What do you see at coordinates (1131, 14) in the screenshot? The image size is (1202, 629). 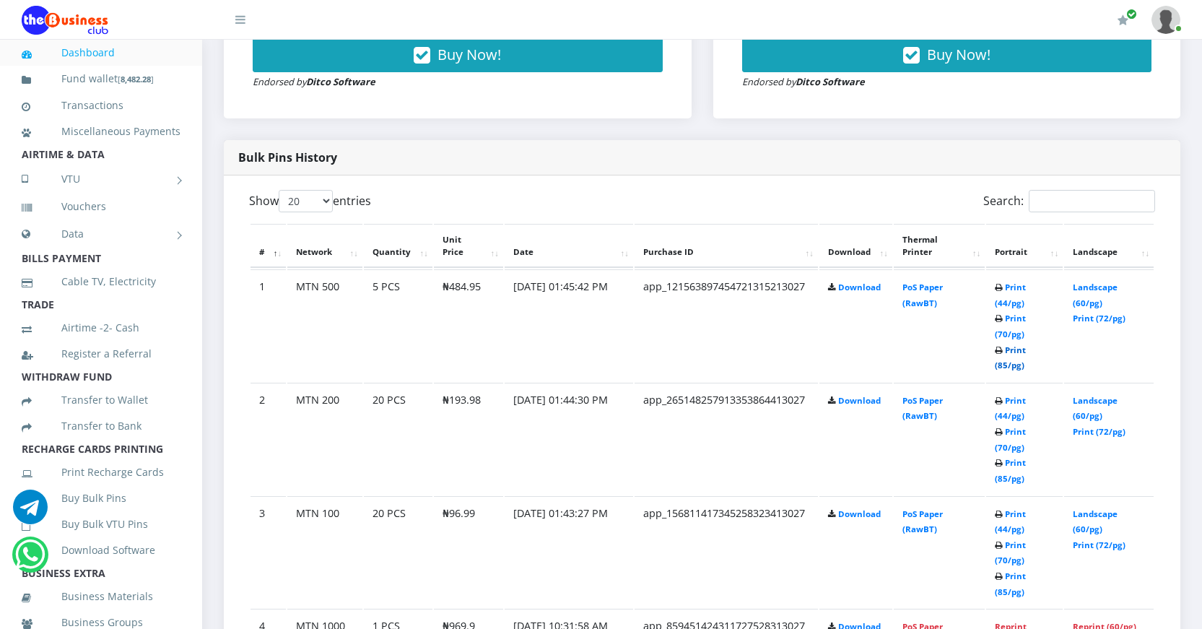 I see `span: Renew/Upgrade Subscription` at bounding box center [1131, 14].